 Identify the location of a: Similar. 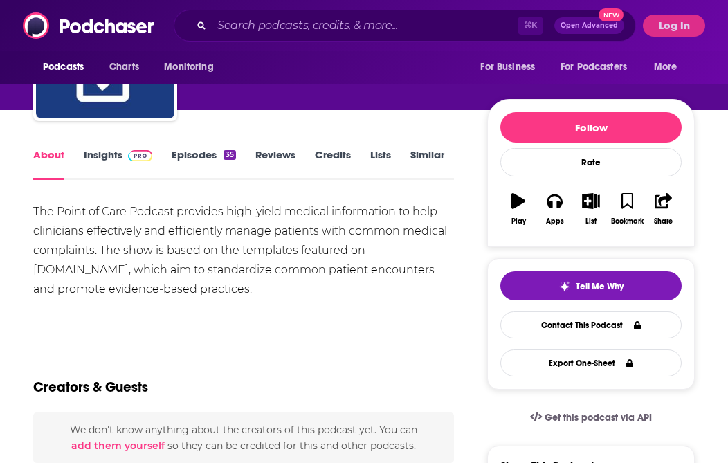
(427, 164).